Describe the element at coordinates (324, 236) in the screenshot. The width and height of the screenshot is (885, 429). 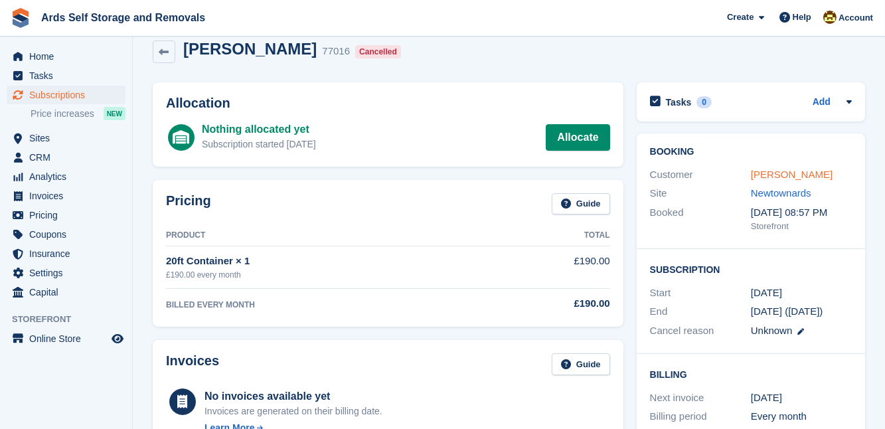
I see `th: Product` at that location.